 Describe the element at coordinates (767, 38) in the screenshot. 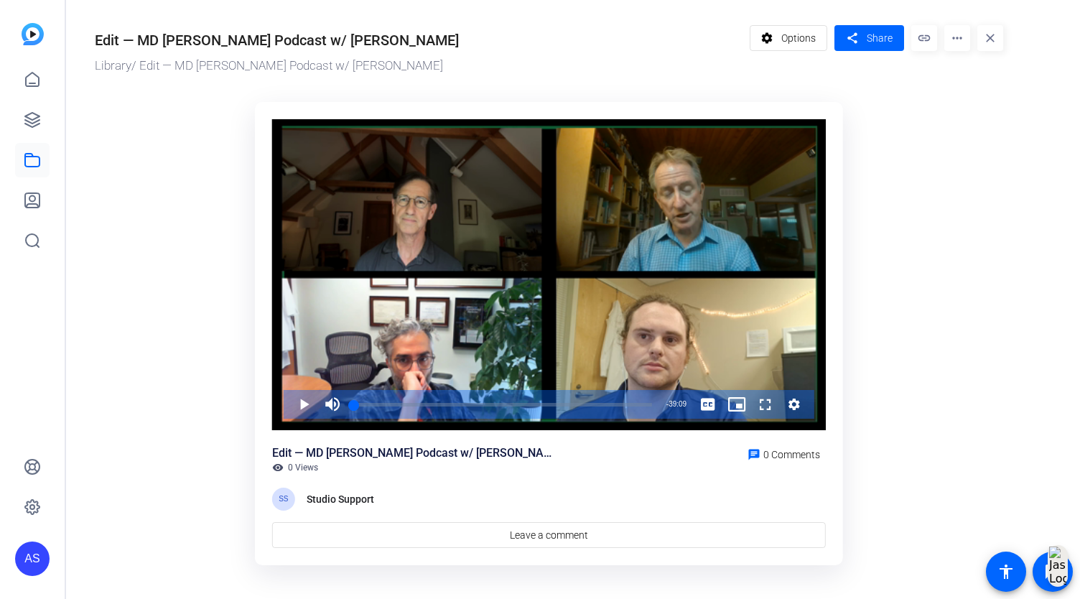

I see `mat-icon: settings` at that location.